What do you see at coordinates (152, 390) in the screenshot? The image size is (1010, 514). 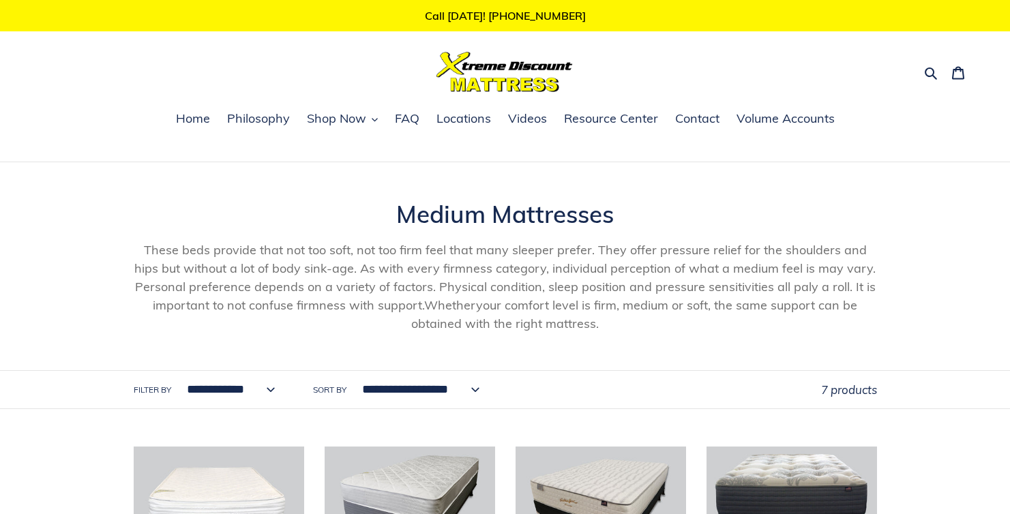 I see `label: Filter by` at bounding box center [152, 390].